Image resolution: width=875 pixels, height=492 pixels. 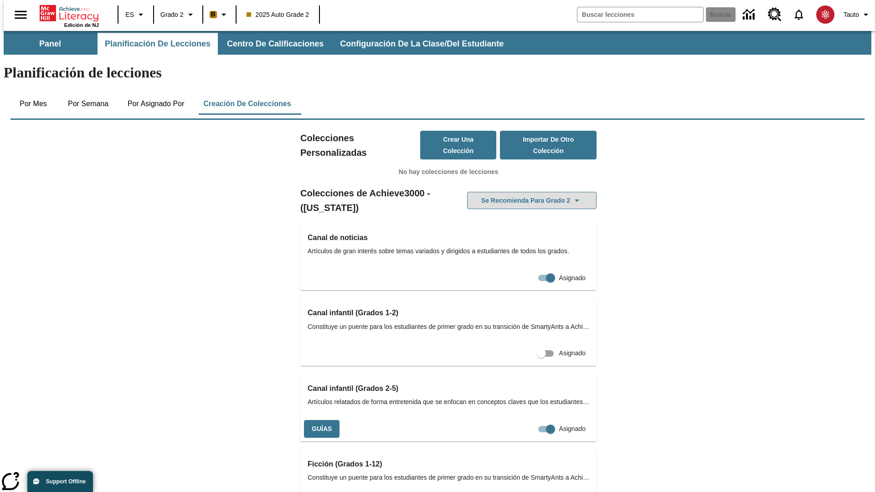 What do you see at coordinates (448, 464) in the screenshot?
I see `h3: Ficción (Grados 1-12)` at bounding box center [448, 464].